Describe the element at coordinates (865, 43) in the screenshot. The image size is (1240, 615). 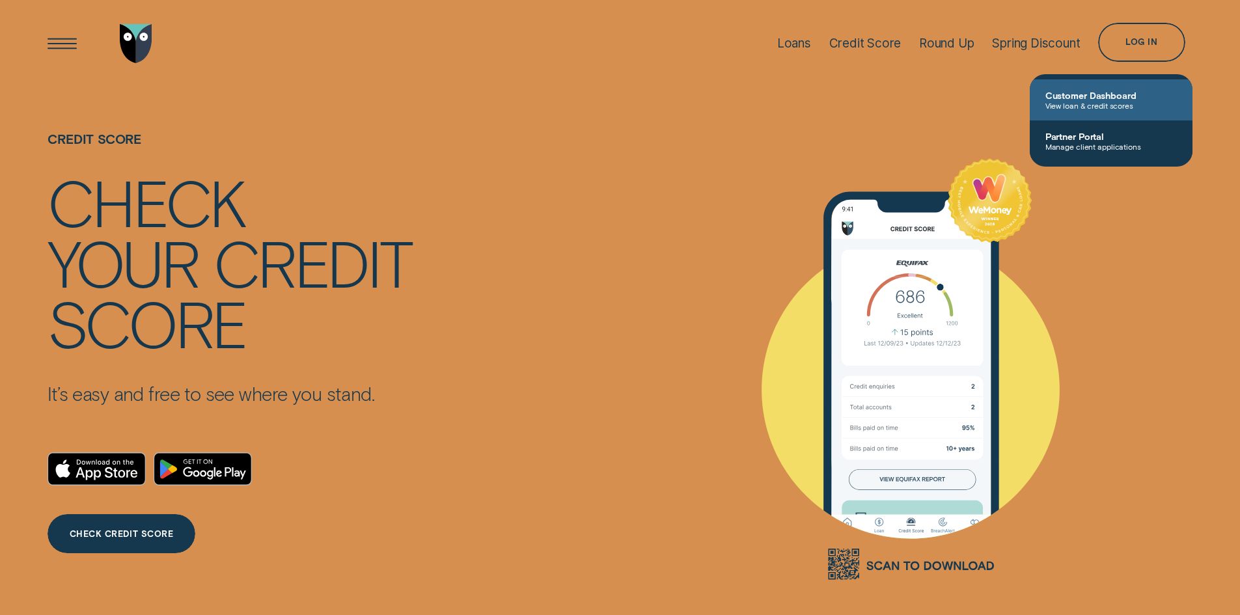
I see `div: Credit Score` at that location.